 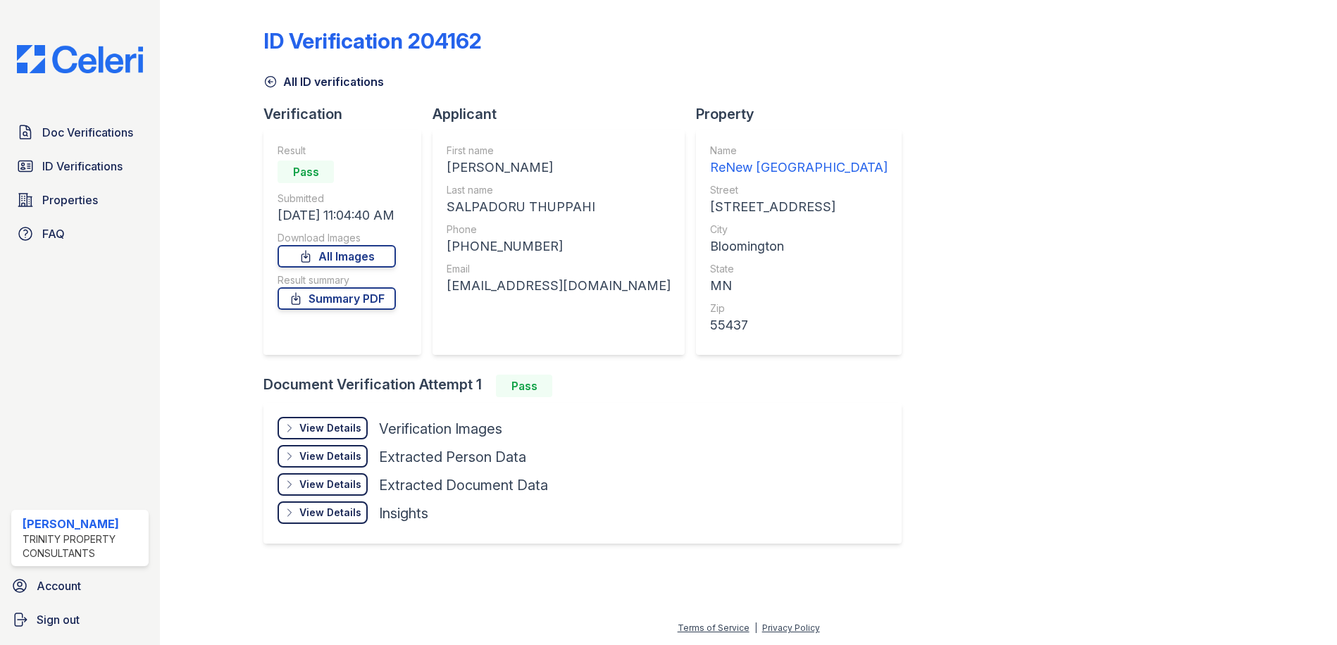 I want to click on div: Trinity Property Consultants, so click(x=82, y=546).